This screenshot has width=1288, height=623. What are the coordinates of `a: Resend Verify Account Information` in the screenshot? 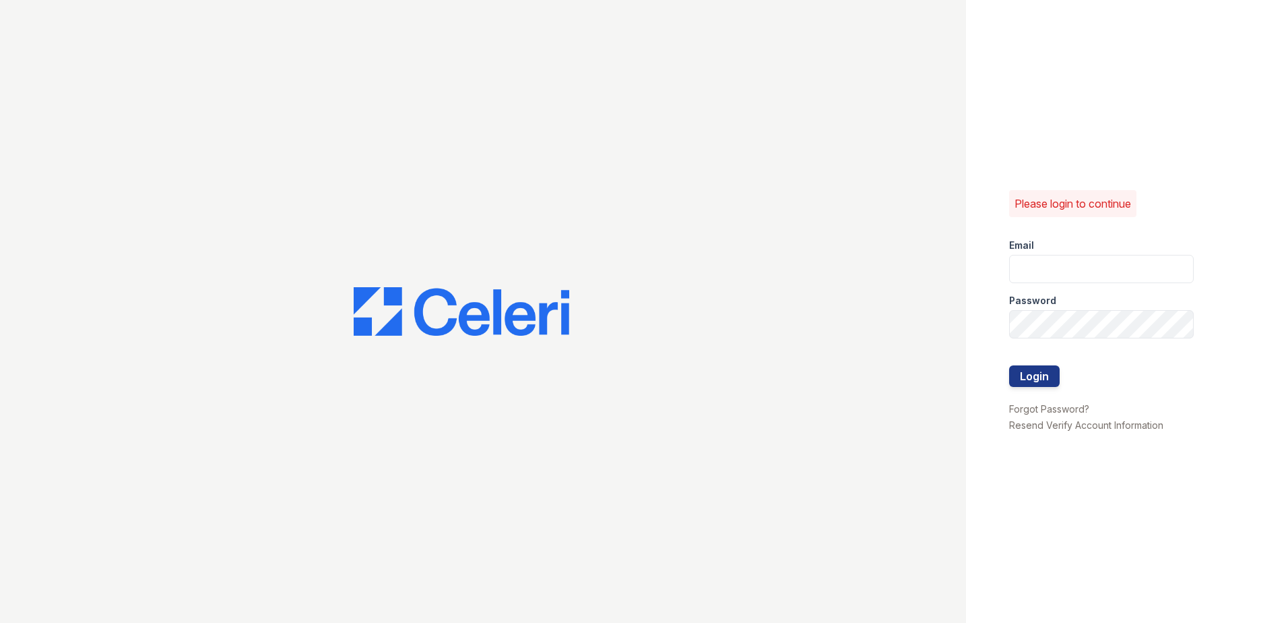 It's located at (1086, 425).